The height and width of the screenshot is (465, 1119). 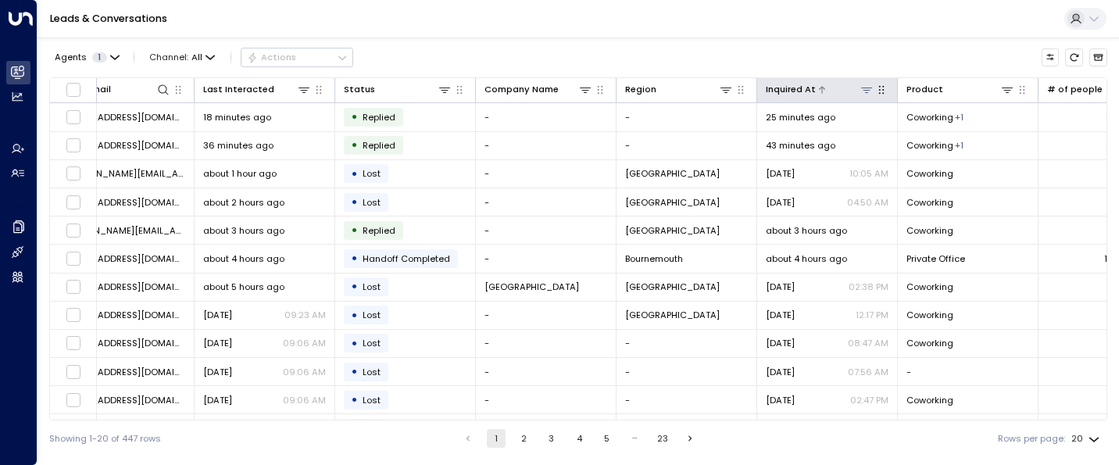 I want to click on div: Showing 1-20 of 447 rows, so click(x=105, y=438).